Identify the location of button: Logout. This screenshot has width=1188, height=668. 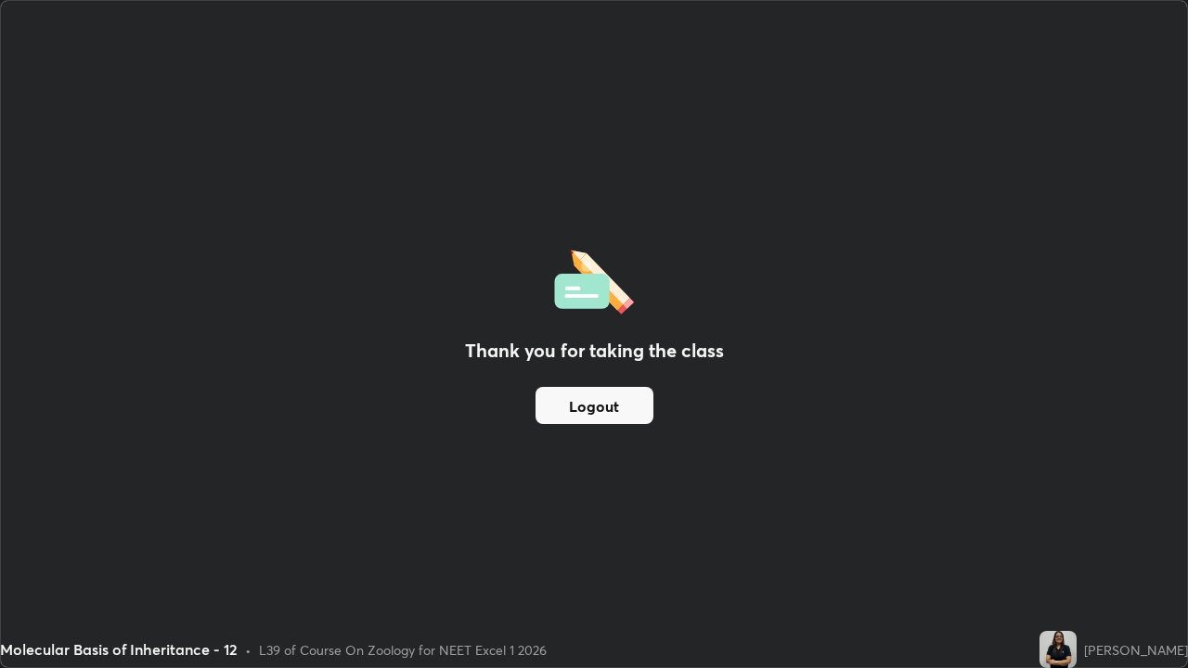
(594, 406).